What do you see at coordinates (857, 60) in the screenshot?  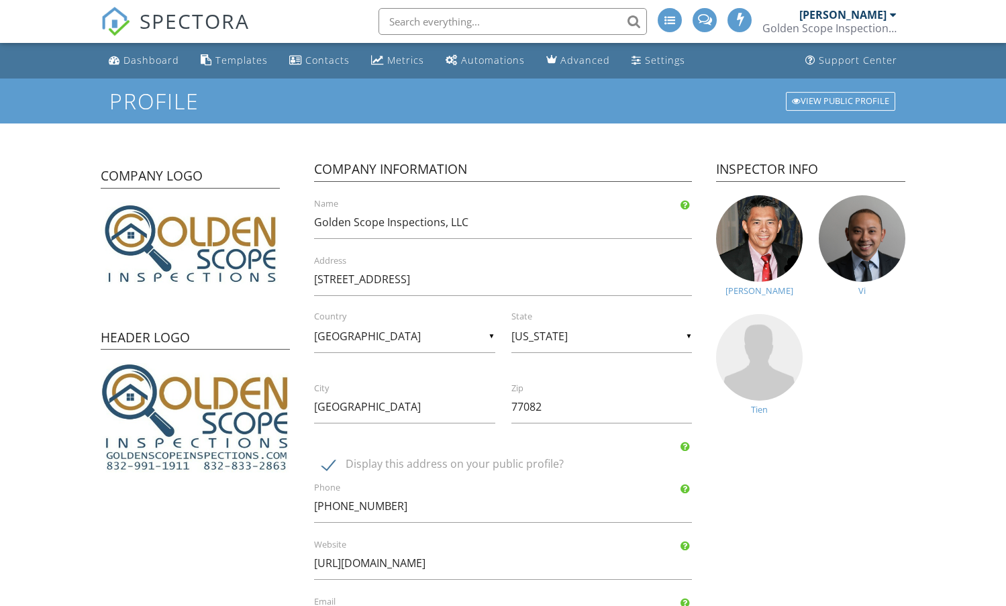 I see `div: Support Center` at bounding box center [857, 60].